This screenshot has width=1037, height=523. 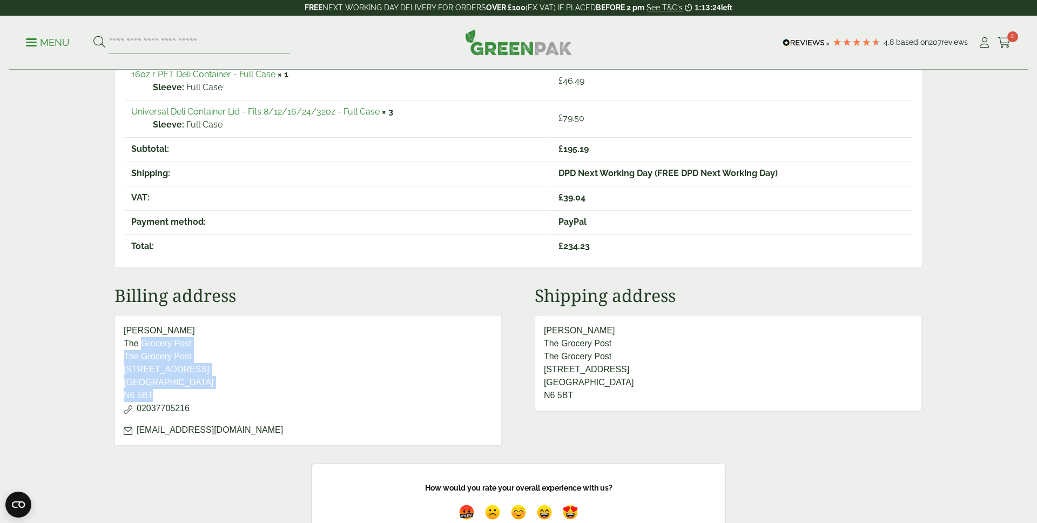 What do you see at coordinates (857, 42) in the screenshot?
I see `div: 4.79 Stars` at bounding box center [857, 42].